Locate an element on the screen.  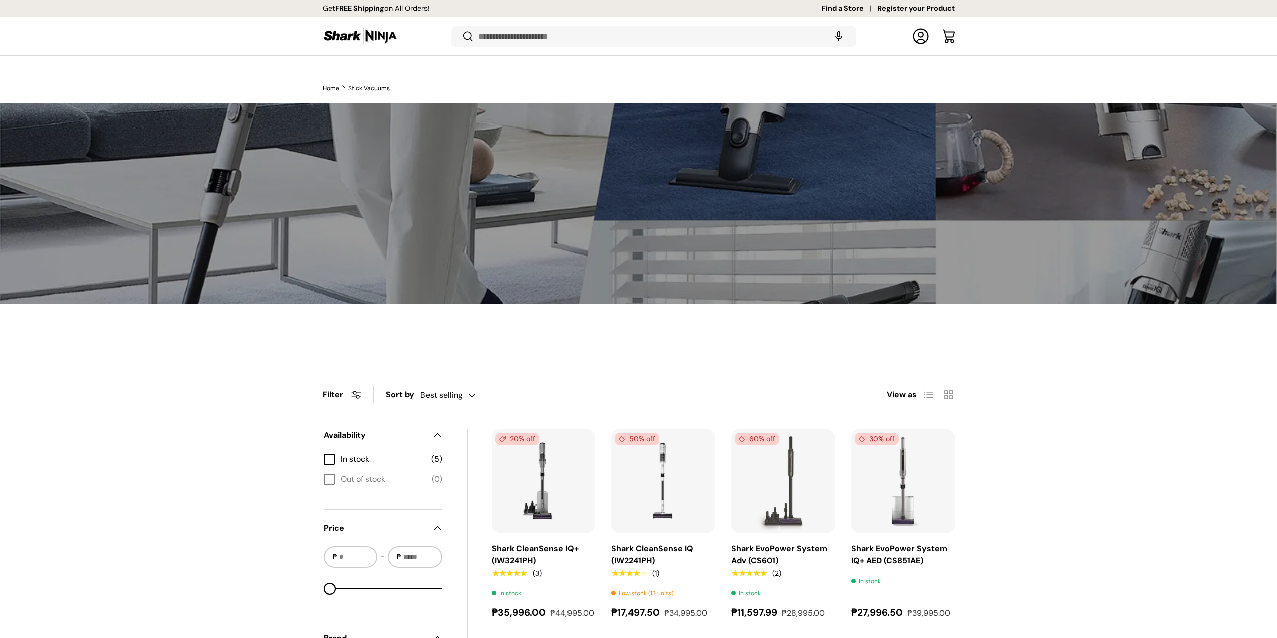
nav: Breadcrumbs is located at coordinates (639, 88).